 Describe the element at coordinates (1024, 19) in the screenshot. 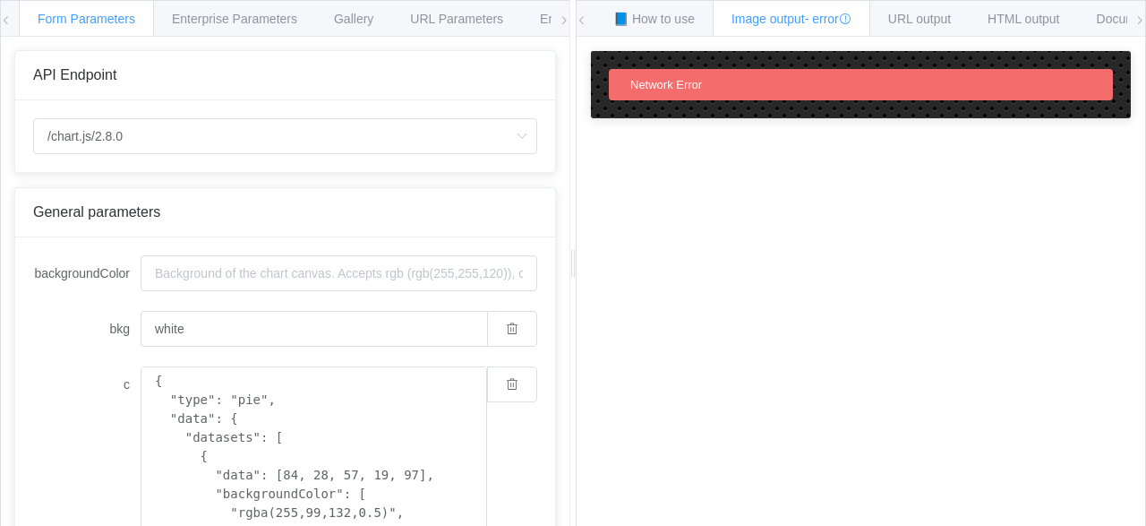

I see `span: HTML output` at that location.